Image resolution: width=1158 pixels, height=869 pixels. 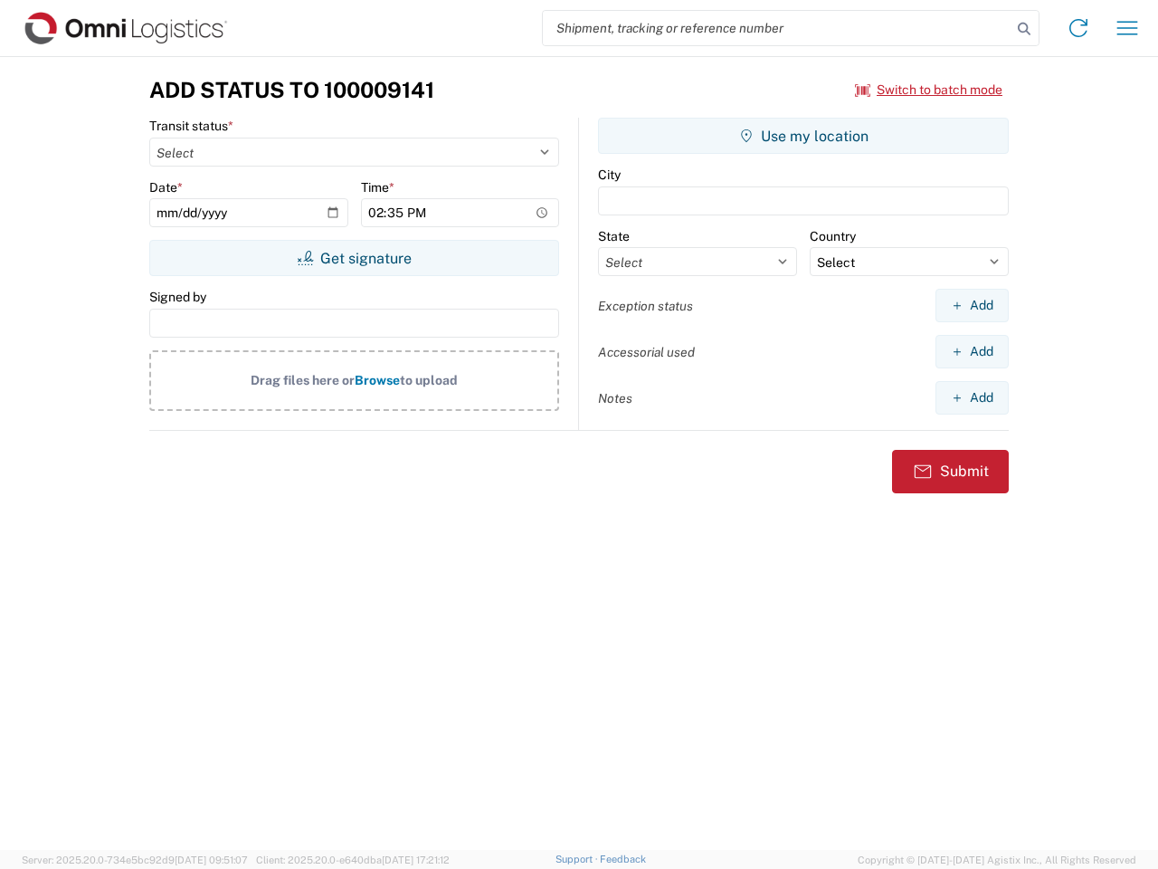 What do you see at coordinates (353, 859) in the screenshot?
I see `span: Client: 2025.20.0-e640dba` at bounding box center [353, 859].